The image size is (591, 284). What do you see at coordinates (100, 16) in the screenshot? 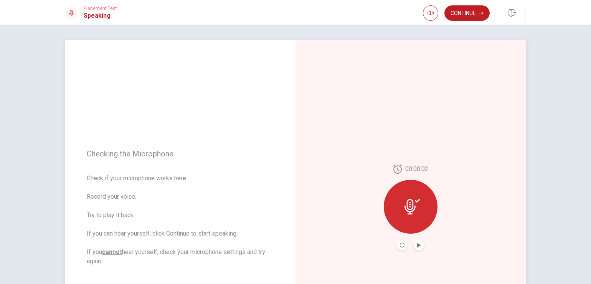
I see `h1: Speaking` at bounding box center [100, 16].